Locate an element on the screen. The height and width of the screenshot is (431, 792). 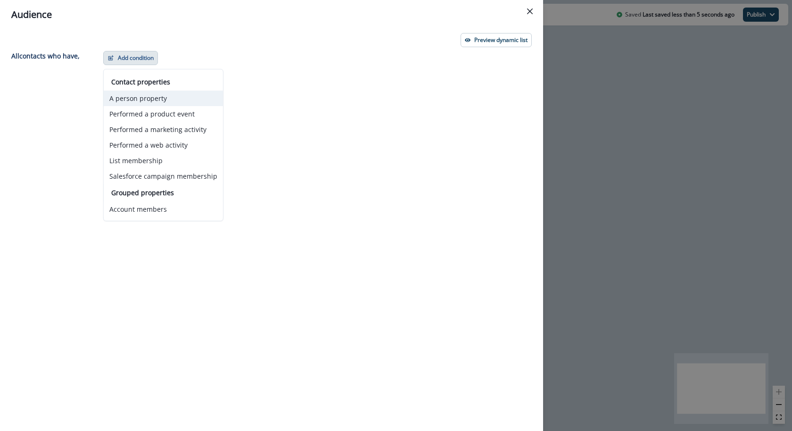
button: Account members is located at coordinates (163, 209).